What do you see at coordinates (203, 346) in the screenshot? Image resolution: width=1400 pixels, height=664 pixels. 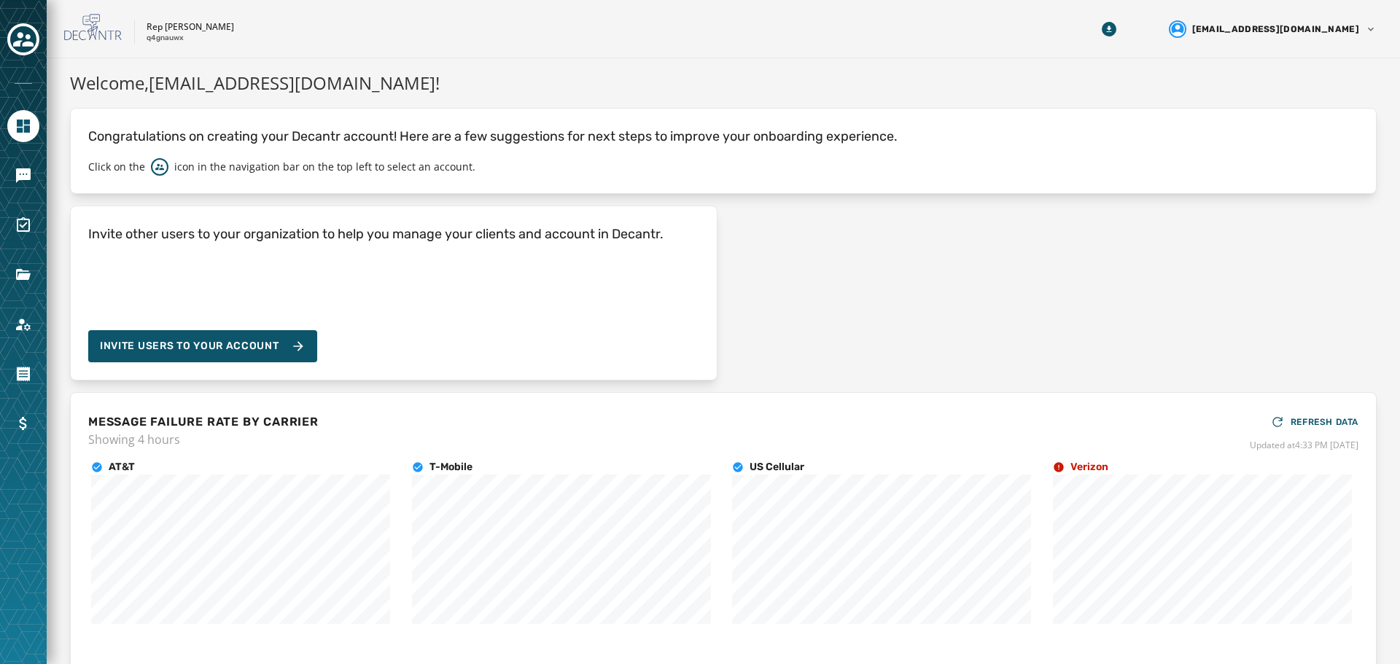 I see `button: Invite Users to your account` at bounding box center [203, 346].